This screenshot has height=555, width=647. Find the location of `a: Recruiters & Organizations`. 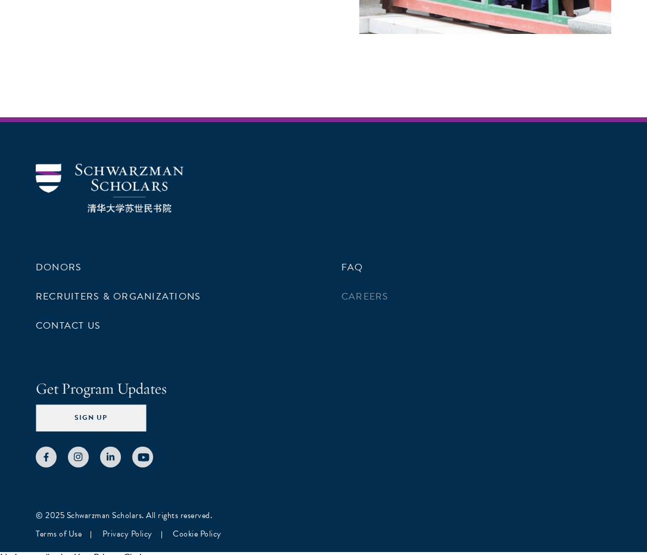

a: Recruiters & Organizations is located at coordinates (118, 297).